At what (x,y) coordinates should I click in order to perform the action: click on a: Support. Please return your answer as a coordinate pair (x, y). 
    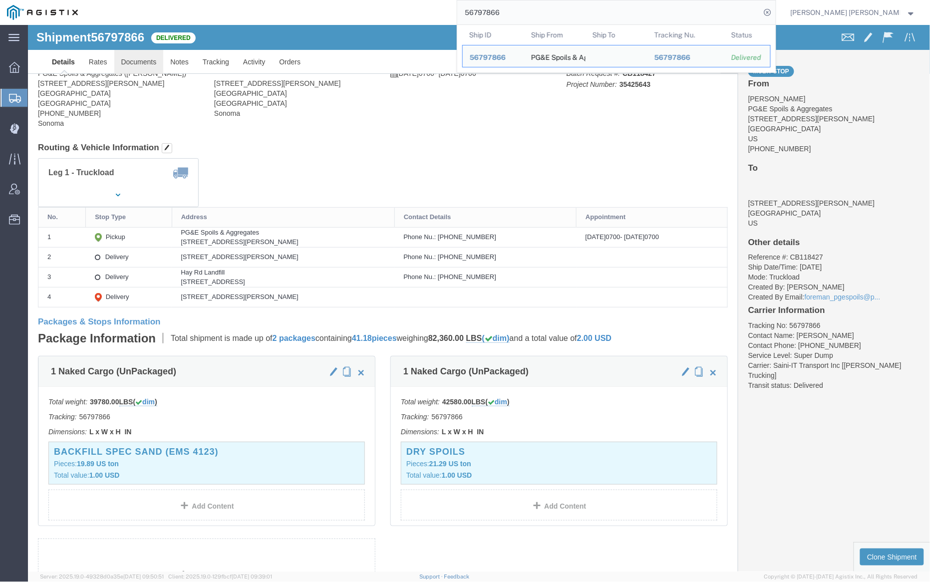
    Looking at the image, I should click on (432, 577).